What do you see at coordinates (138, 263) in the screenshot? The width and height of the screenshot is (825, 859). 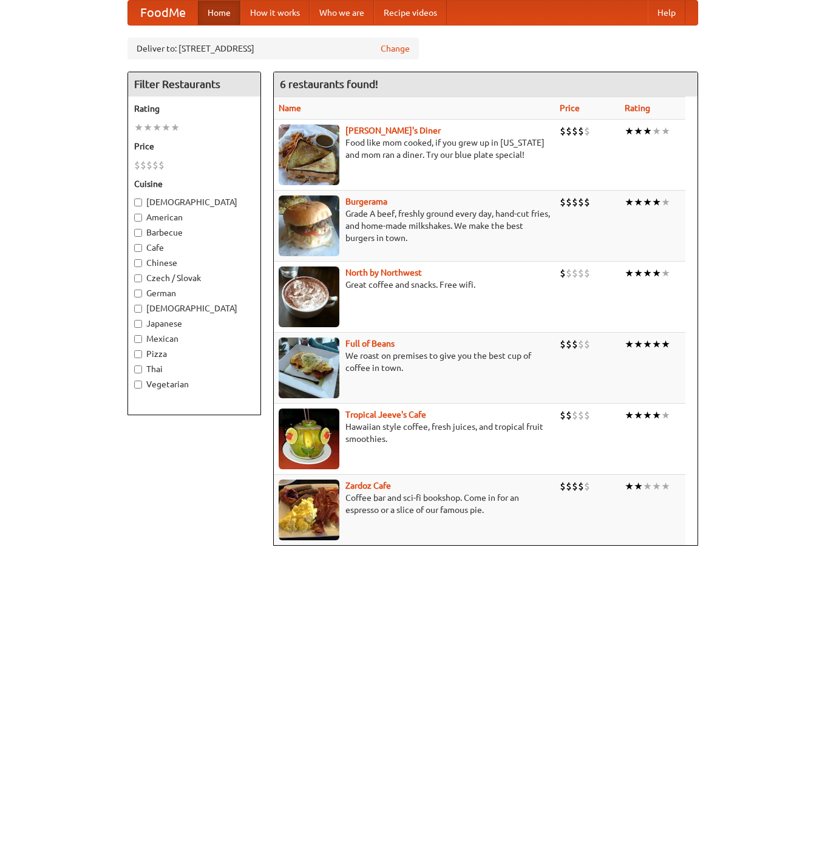 I see `input: Chinese` at bounding box center [138, 263].